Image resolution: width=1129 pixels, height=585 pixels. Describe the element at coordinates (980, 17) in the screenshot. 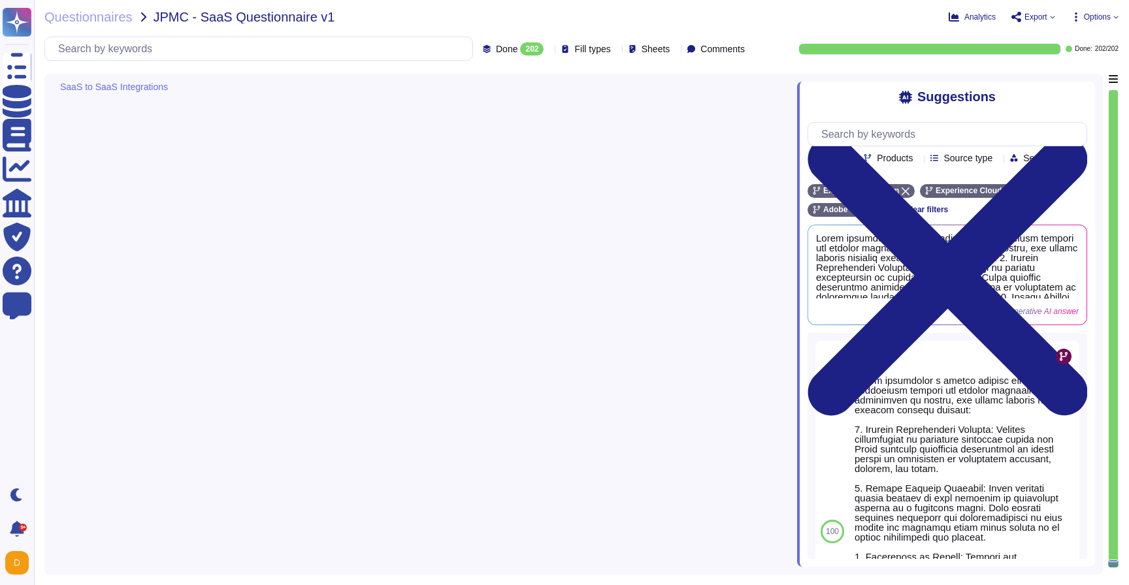

I see `span: Analytics` at that location.